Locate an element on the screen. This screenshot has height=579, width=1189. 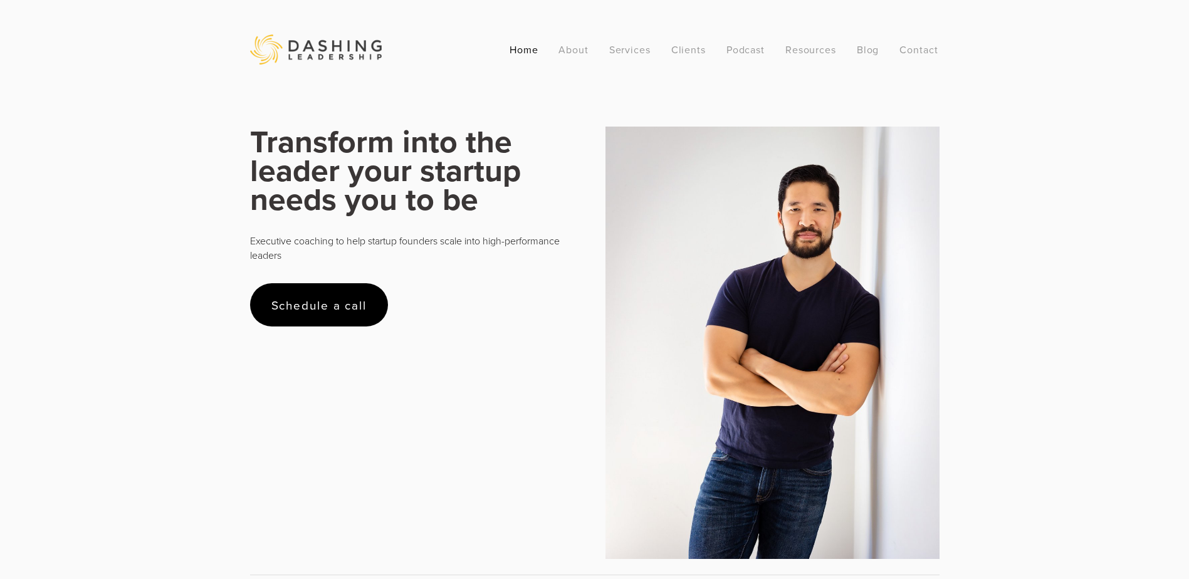
p: Executive coaching to help startup founders scale into high-performance leaders is located at coordinates (417, 248).